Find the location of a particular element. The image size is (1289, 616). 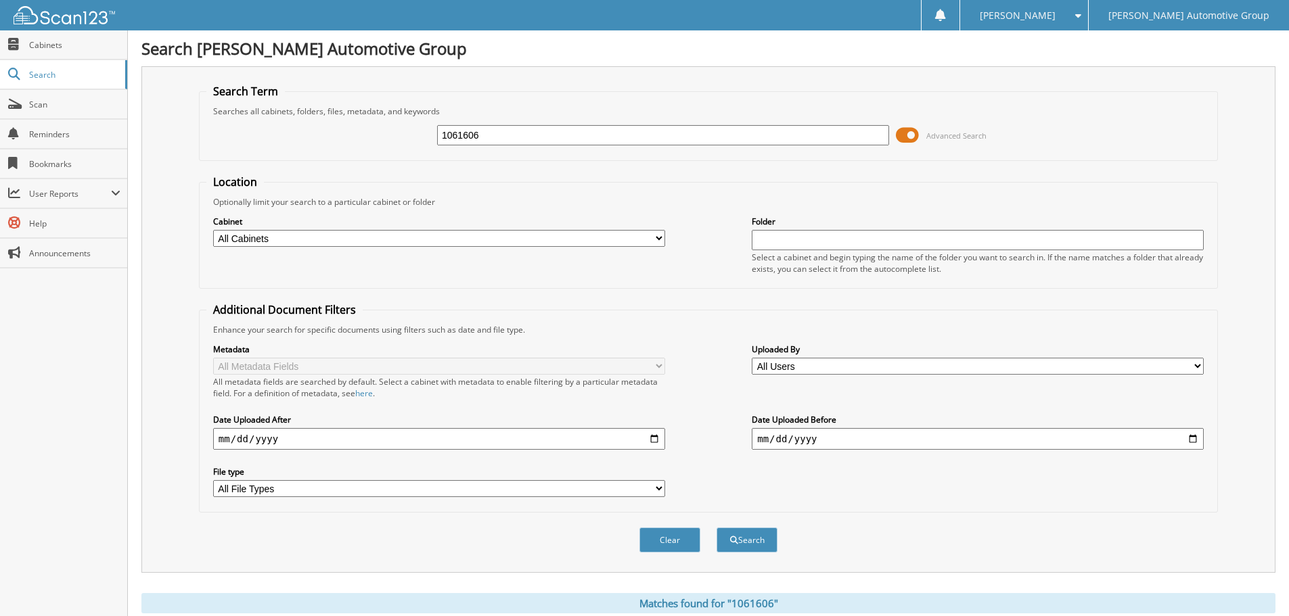

legend: Additional Document Filters is located at coordinates (284, 310).